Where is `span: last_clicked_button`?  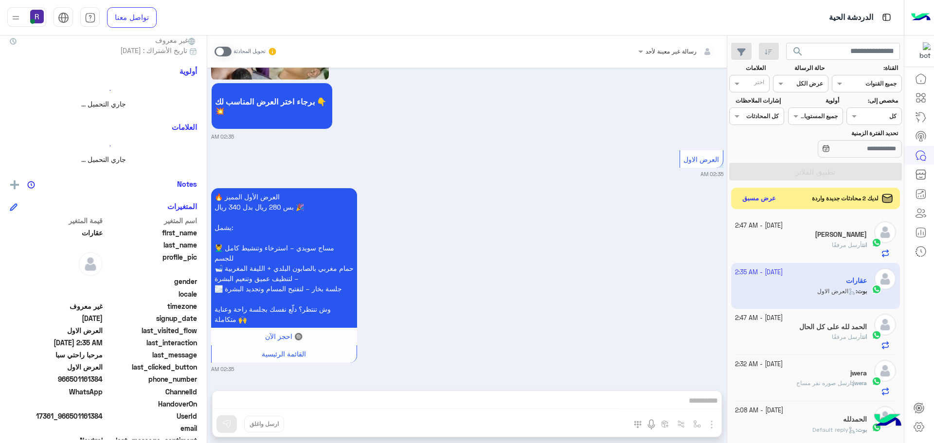
span: last_clicked_button is located at coordinates (151, 367).